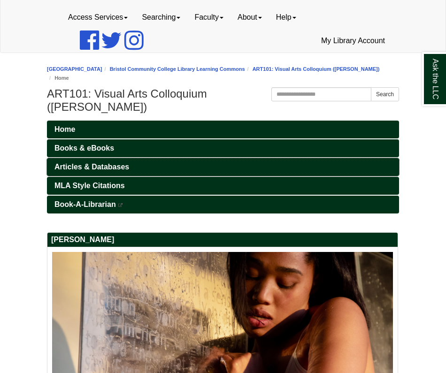  Describe the element at coordinates (223, 205) in the screenshot. I see `a: Book-A-Librarian` at that location.